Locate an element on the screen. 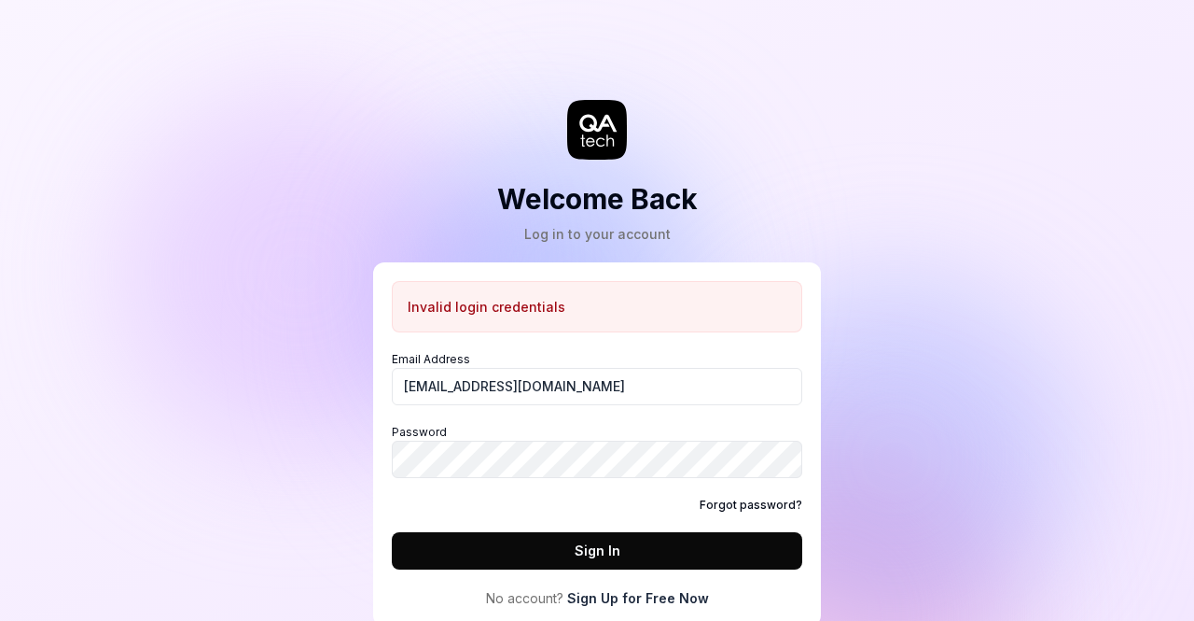 The height and width of the screenshot is (621, 1194). div: Log in to your account is located at coordinates (597, 233).